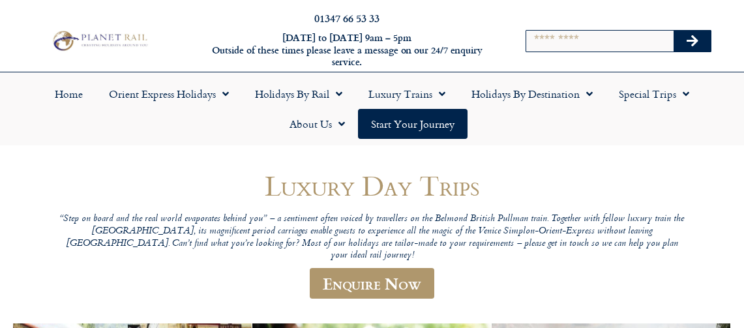  Describe the element at coordinates (413, 124) in the screenshot. I see `a: Start your Journey` at that location.